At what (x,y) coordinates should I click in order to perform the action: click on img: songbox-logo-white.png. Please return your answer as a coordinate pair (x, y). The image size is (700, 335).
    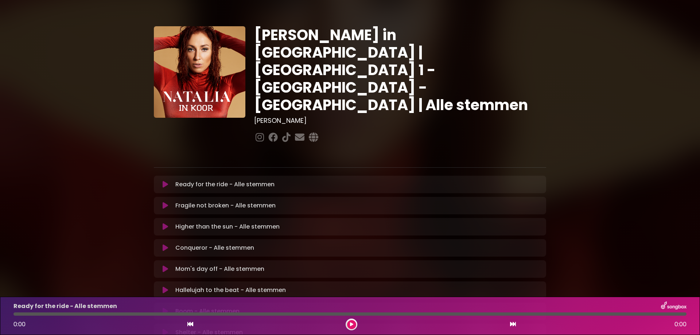
    Looking at the image, I should click on (674, 306).